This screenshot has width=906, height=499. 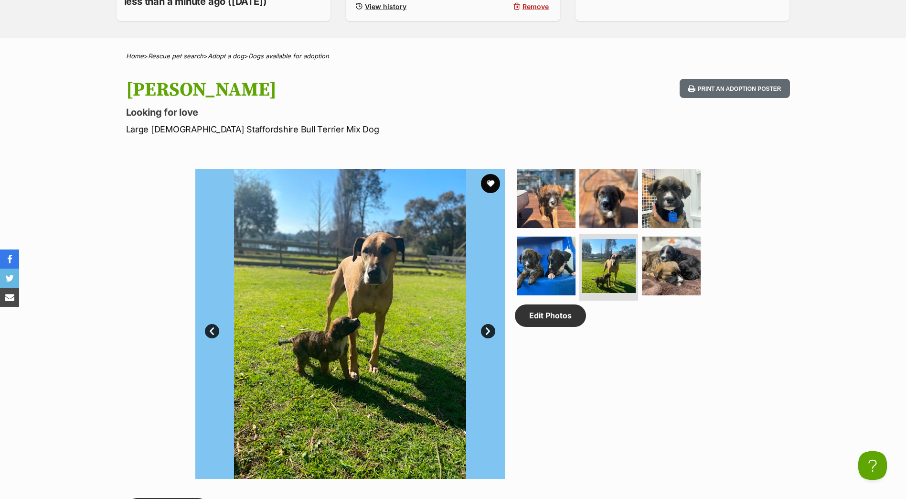 What do you see at coordinates (176, 56) in the screenshot?
I see `a: Rescue pet search` at bounding box center [176, 56].